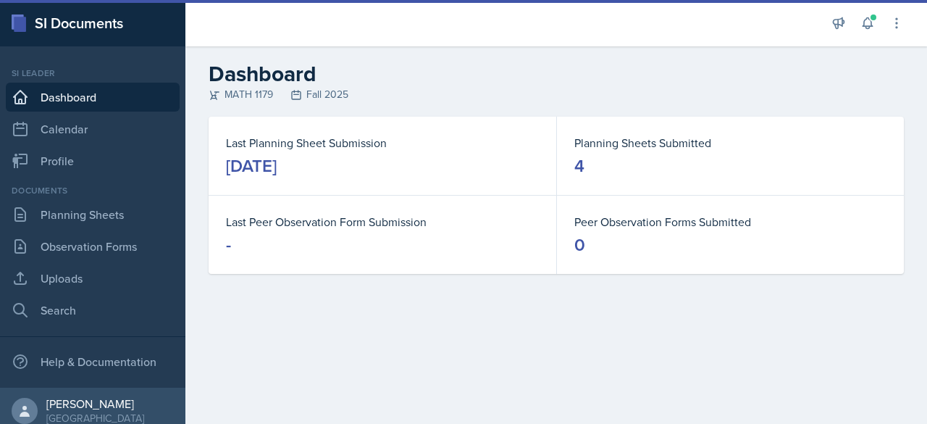  I want to click on a: Uploads, so click(93, 278).